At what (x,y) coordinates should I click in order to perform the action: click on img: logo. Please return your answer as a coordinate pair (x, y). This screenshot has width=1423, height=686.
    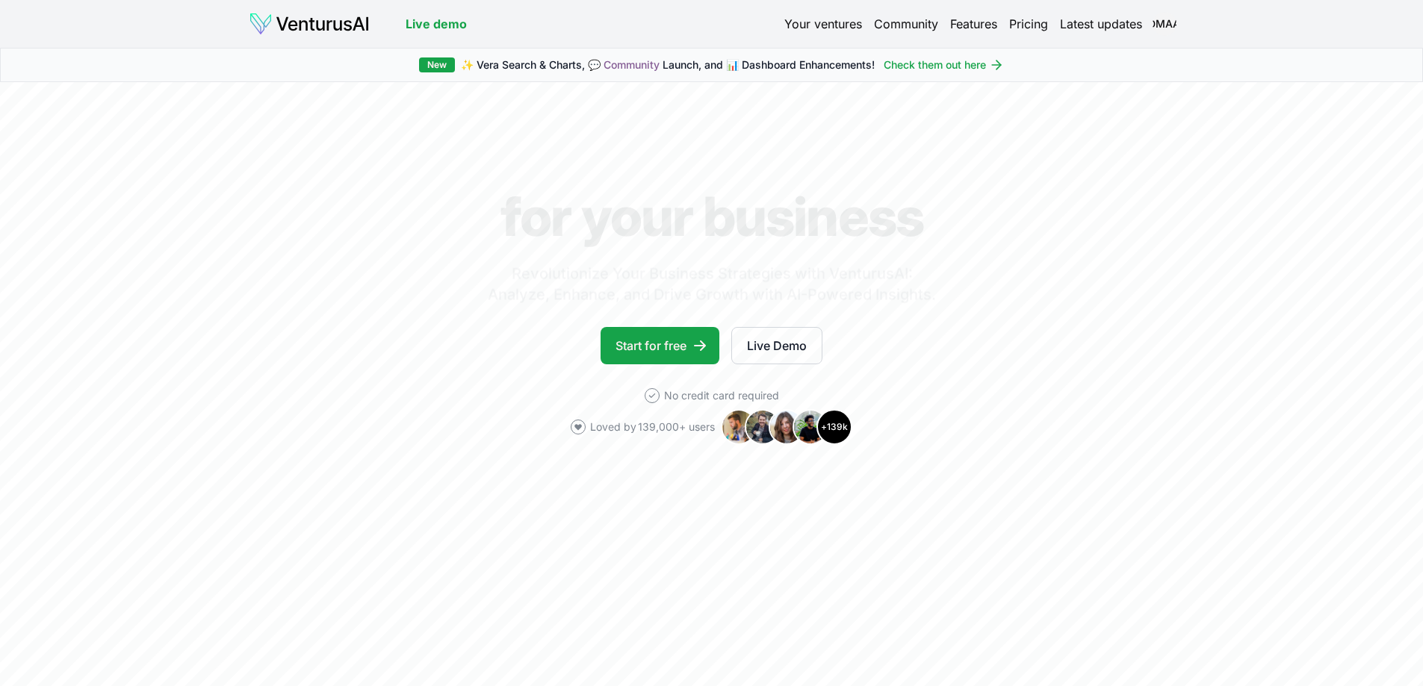
    Looking at the image, I should click on (309, 24).